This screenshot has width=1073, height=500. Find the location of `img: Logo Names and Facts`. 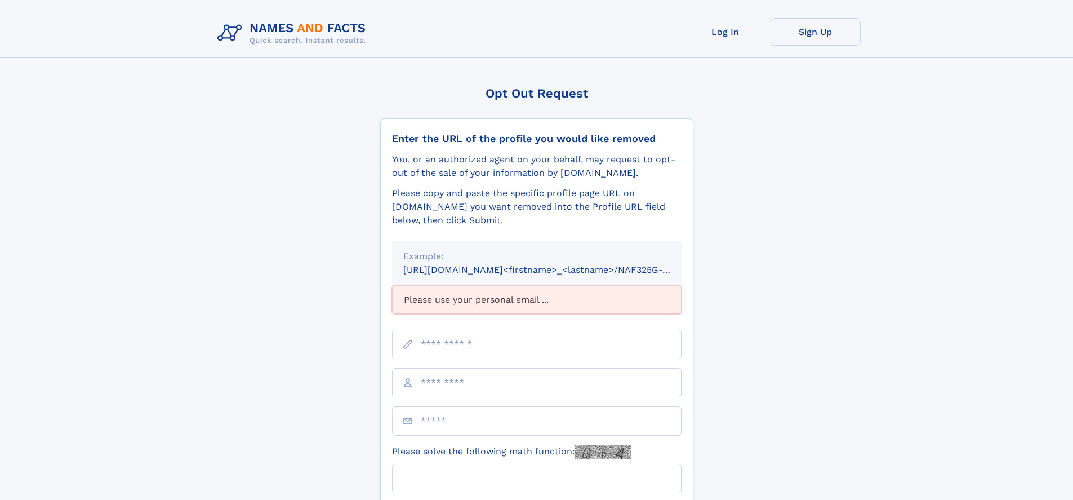

img: Logo Names and Facts is located at coordinates (294, 33).